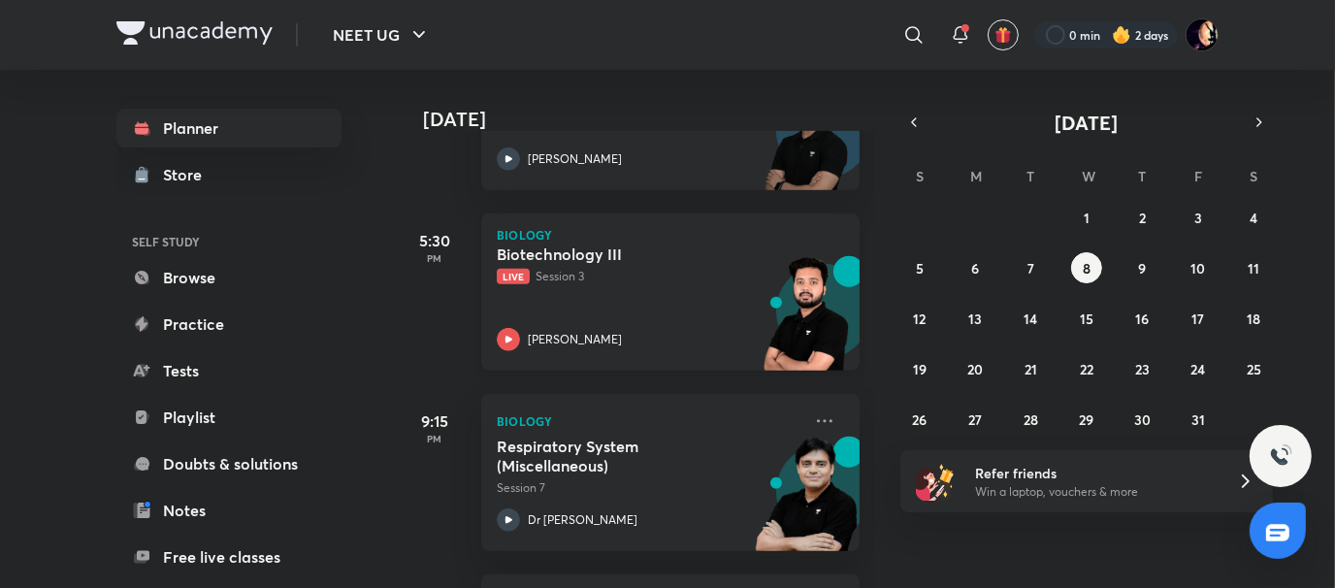 Image resolution: width=1335 pixels, height=588 pixels. What do you see at coordinates (1087, 419) in the screenshot?
I see `button: October 29, 2025` at bounding box center [1087, 419].